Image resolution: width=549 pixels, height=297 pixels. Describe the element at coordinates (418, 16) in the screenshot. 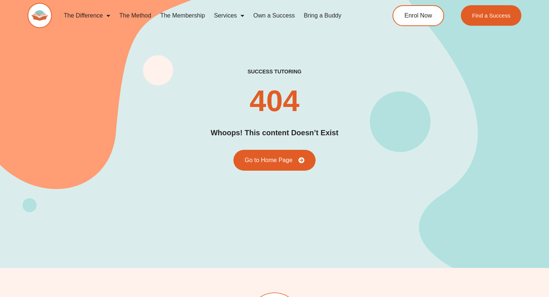

I see `span: Enrol Now` at that location.